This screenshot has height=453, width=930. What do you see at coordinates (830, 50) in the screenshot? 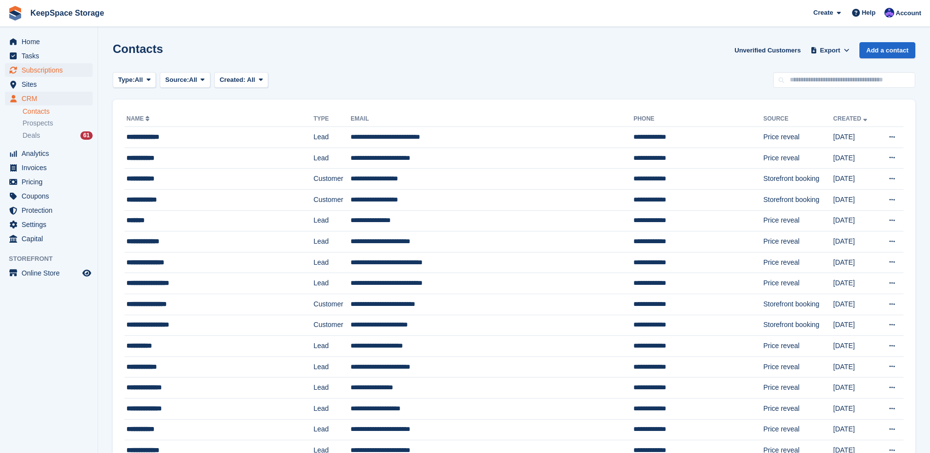
I see `span: Export` at bounding box center [830, 50].